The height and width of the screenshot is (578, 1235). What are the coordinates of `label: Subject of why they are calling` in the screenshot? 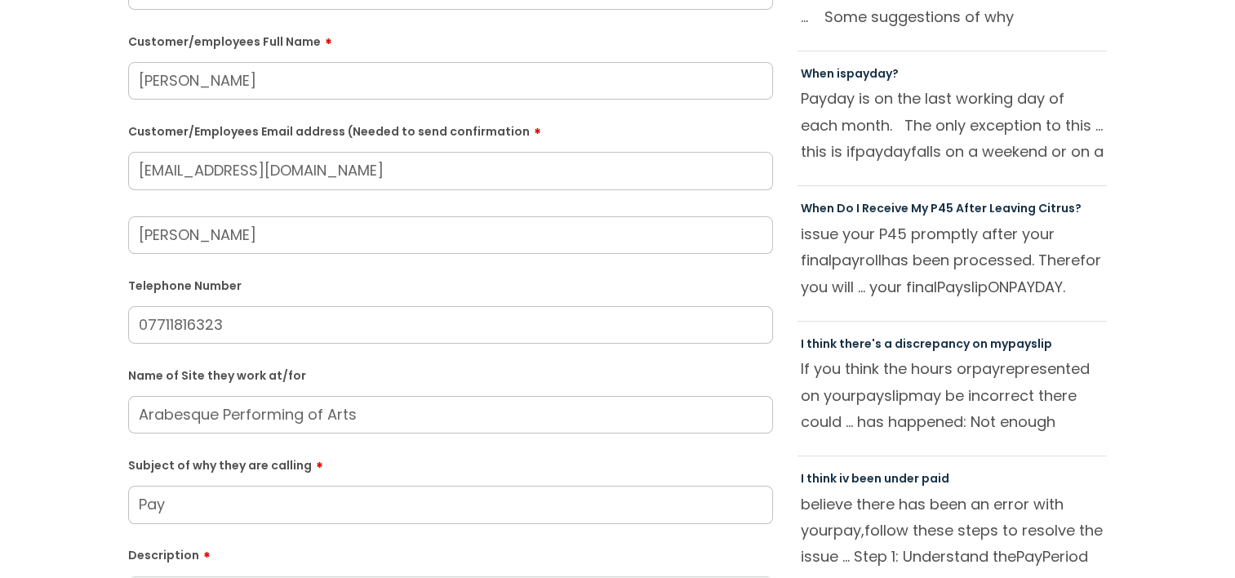 It's located at (451, 463).